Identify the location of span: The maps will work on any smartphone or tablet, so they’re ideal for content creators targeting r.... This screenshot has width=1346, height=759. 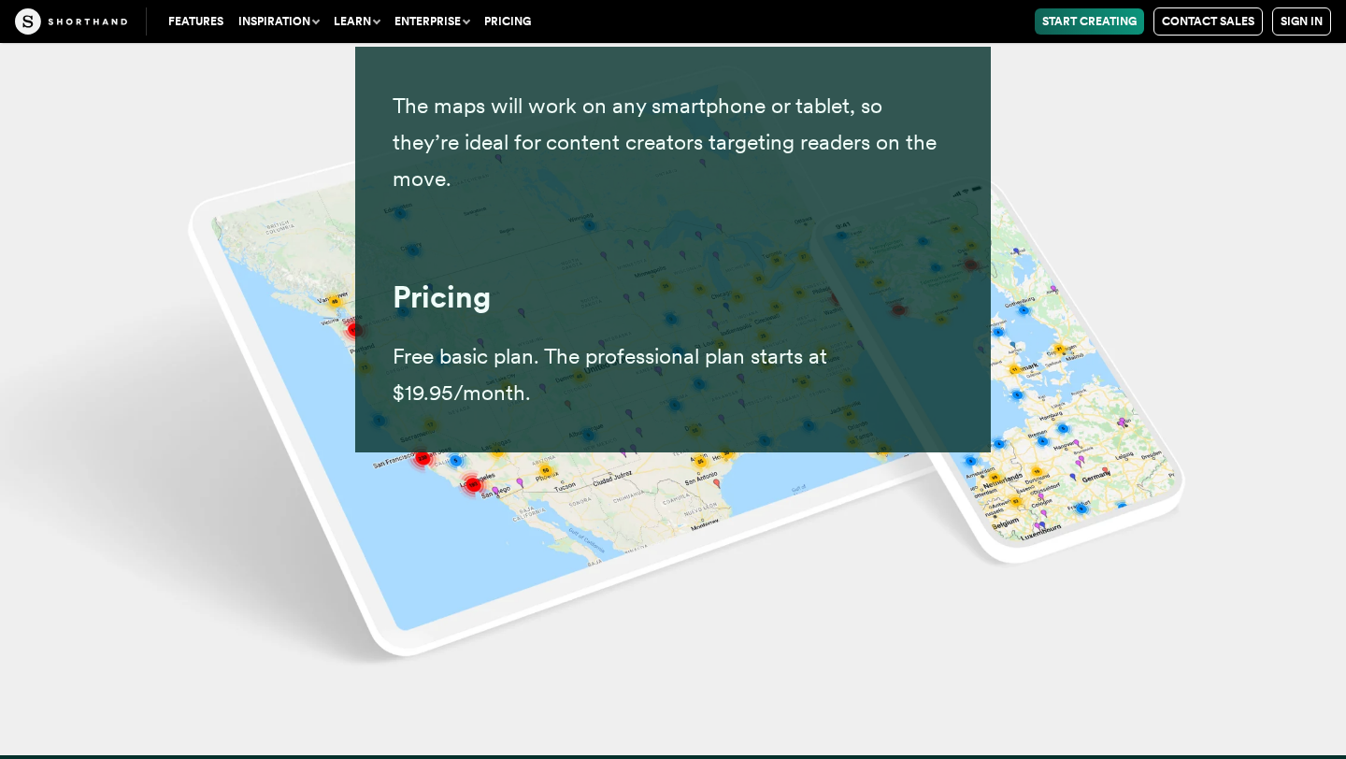
(664, 142).